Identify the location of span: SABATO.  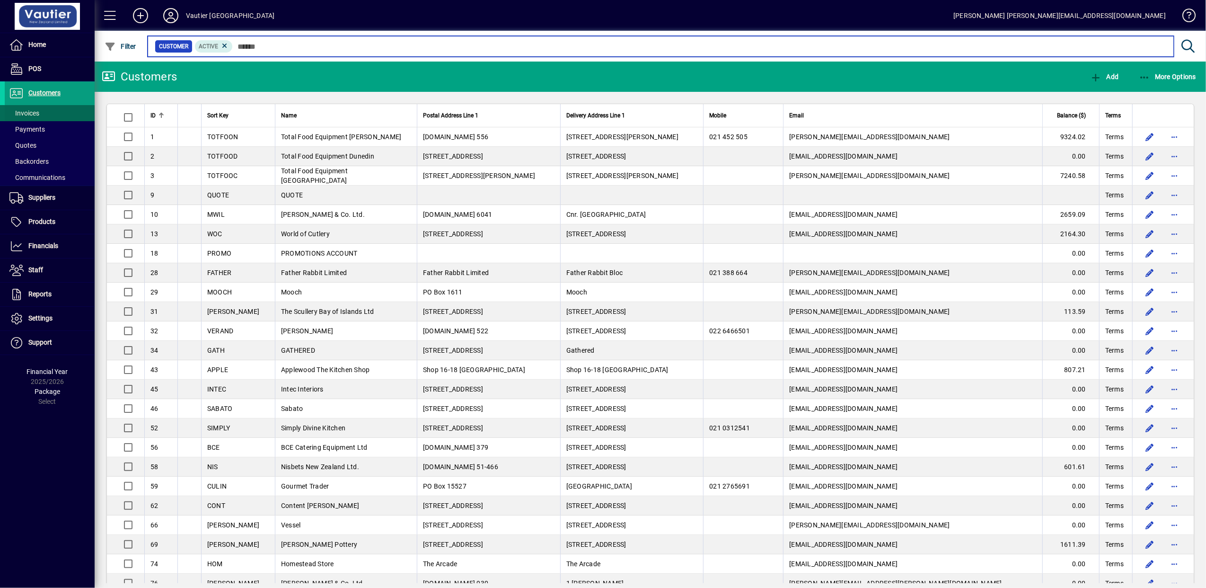
(220, 408).